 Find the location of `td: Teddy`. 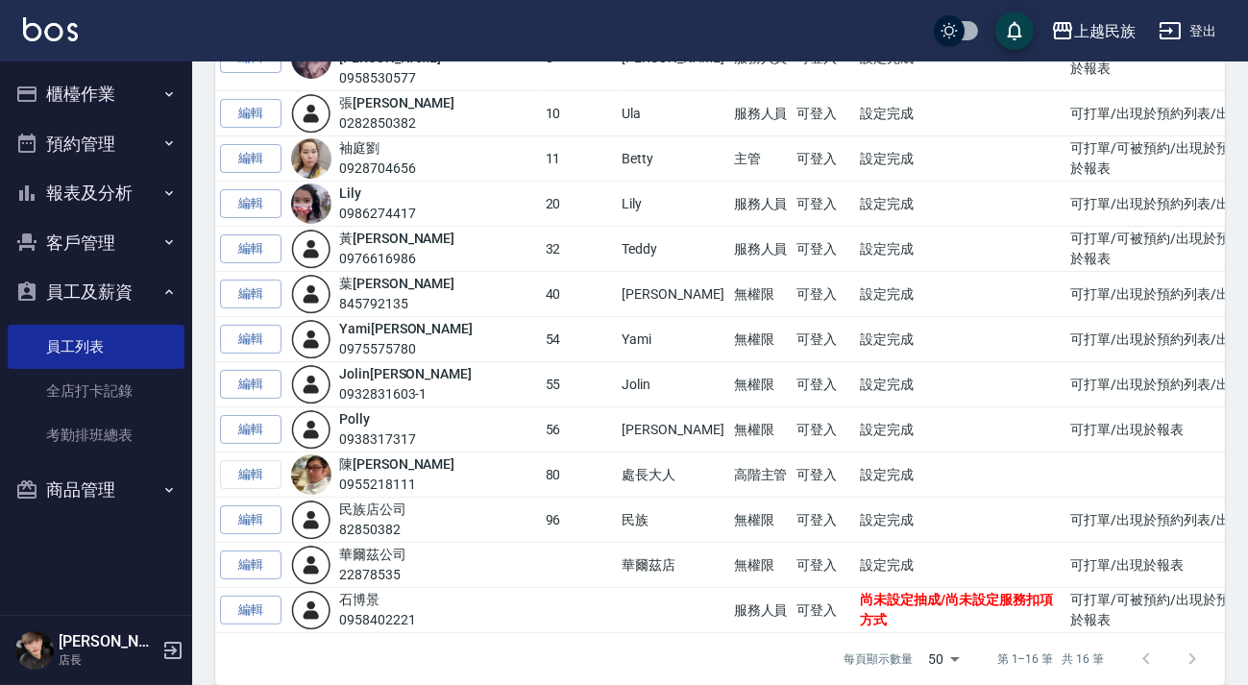

td: Teddy is located at coordinates (673, 249).